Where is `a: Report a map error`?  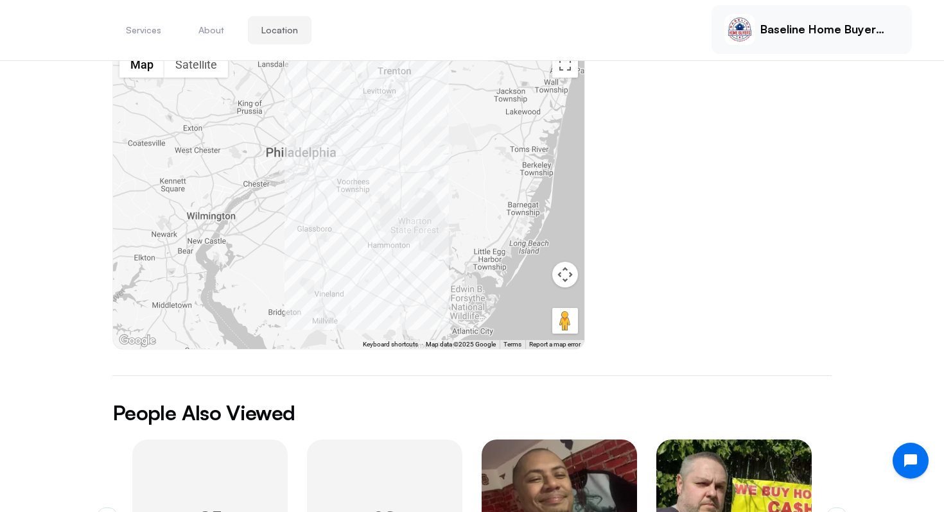 a: Report a map error is located at coordinates (555, 344).